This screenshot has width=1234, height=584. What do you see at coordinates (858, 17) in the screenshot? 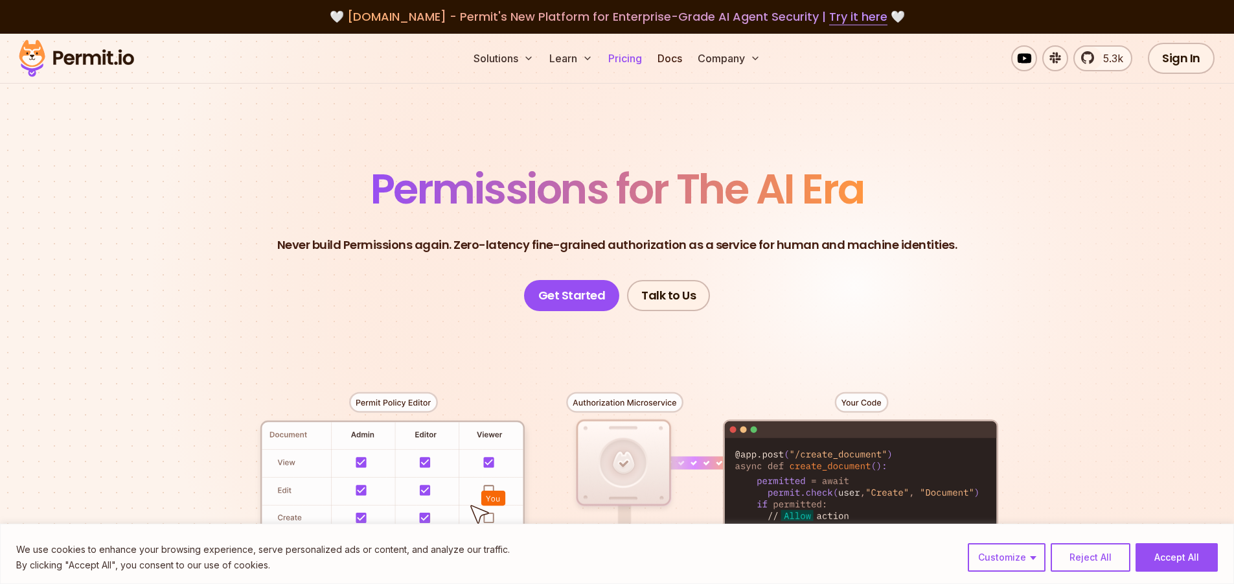
I see `a: Try it here` at bounding box center [858, 17].